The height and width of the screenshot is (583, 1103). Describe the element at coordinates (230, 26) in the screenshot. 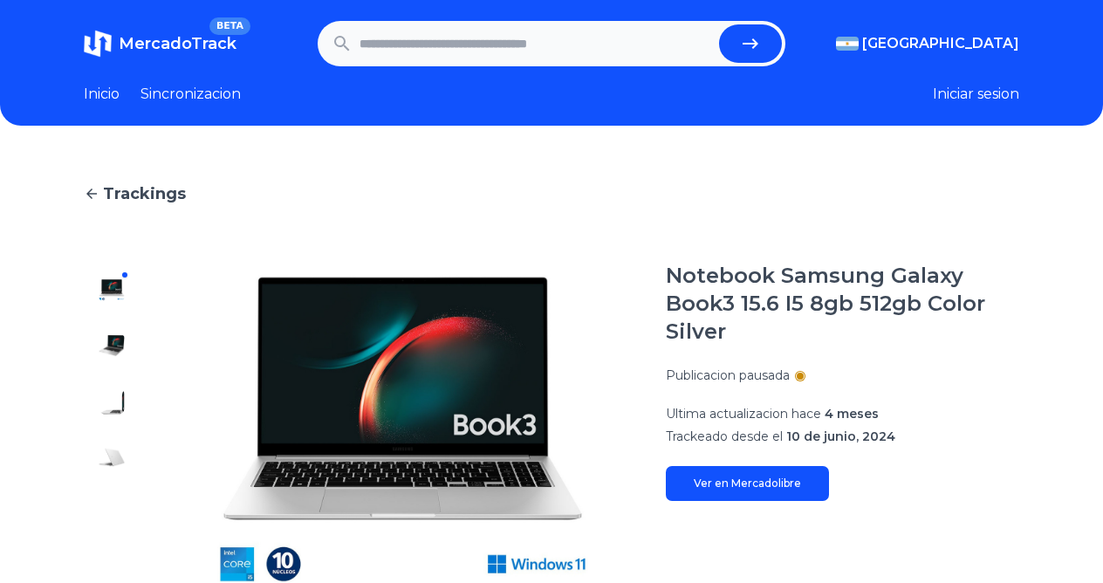

I see `span: BETA` at that location.